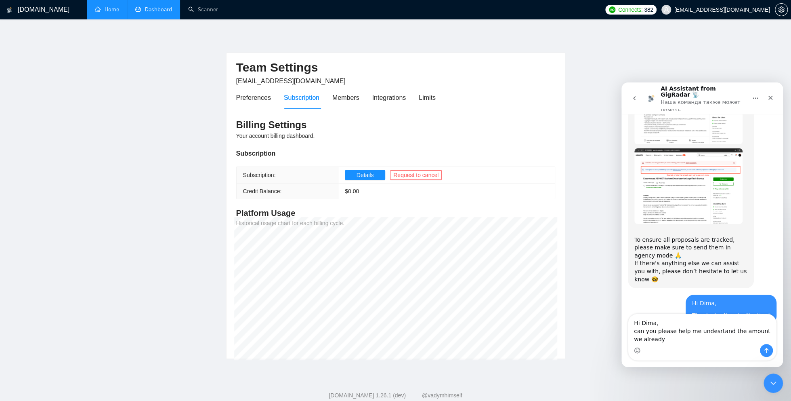  What do you see at coordinates (82, 9) in the screenshot?
I see `h1: AI Assistant from GigRadar 📡` at bounding box center [82, 9].